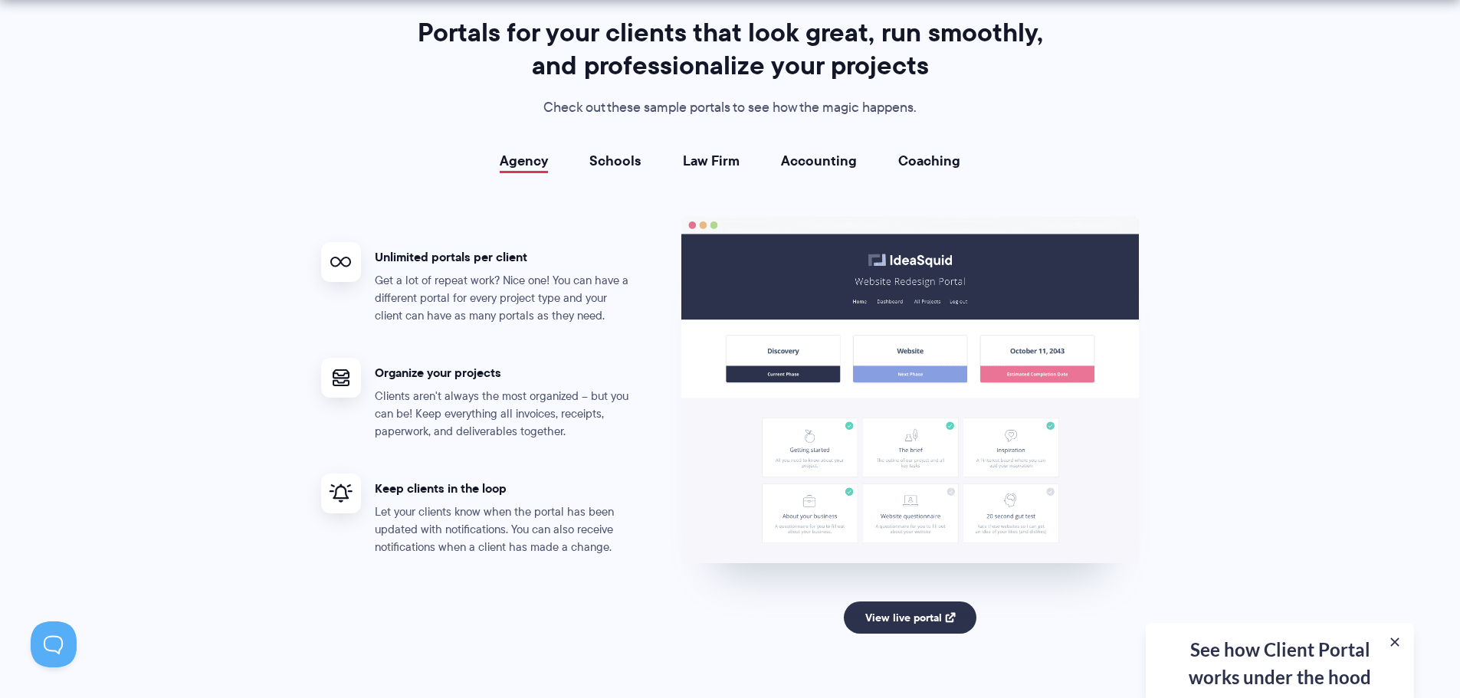 This screenshot has height=698, width=1460. I want to click on h2: Portals for your clients that look great, run smoothly, and professionalize your projects, so click(730, 49).